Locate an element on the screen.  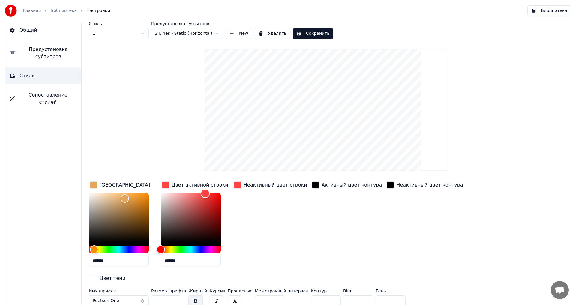
div: Цвет тени is located at coordinates (113, 279).